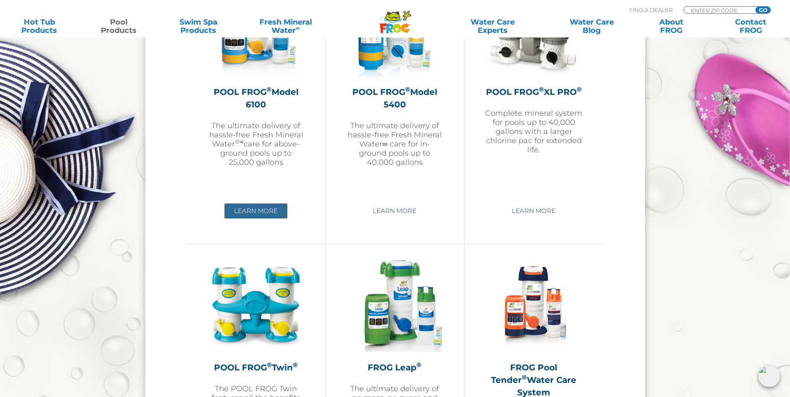 Image resolution: width=790 pixels, height=397 pixels. What do you see at coordinates (533, 92) in the screenshot?
I see `h2: POOL FROG XL PRO` at bounding box center [533, 92].